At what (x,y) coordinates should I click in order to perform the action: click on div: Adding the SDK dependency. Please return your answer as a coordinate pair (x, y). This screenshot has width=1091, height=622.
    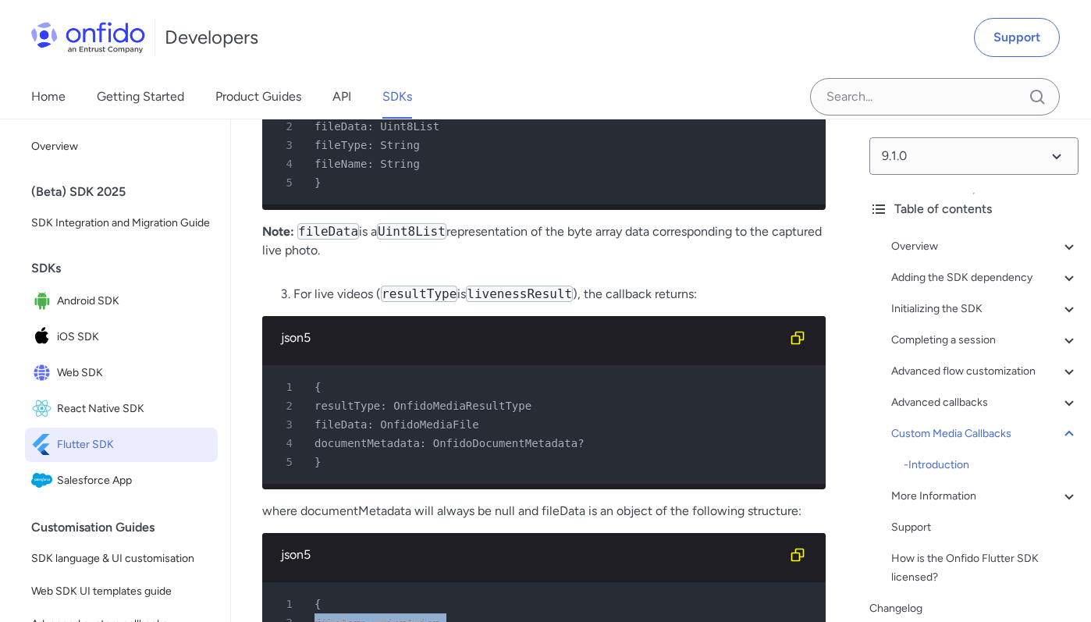
    Looking at the image, I should click on (984, 278).